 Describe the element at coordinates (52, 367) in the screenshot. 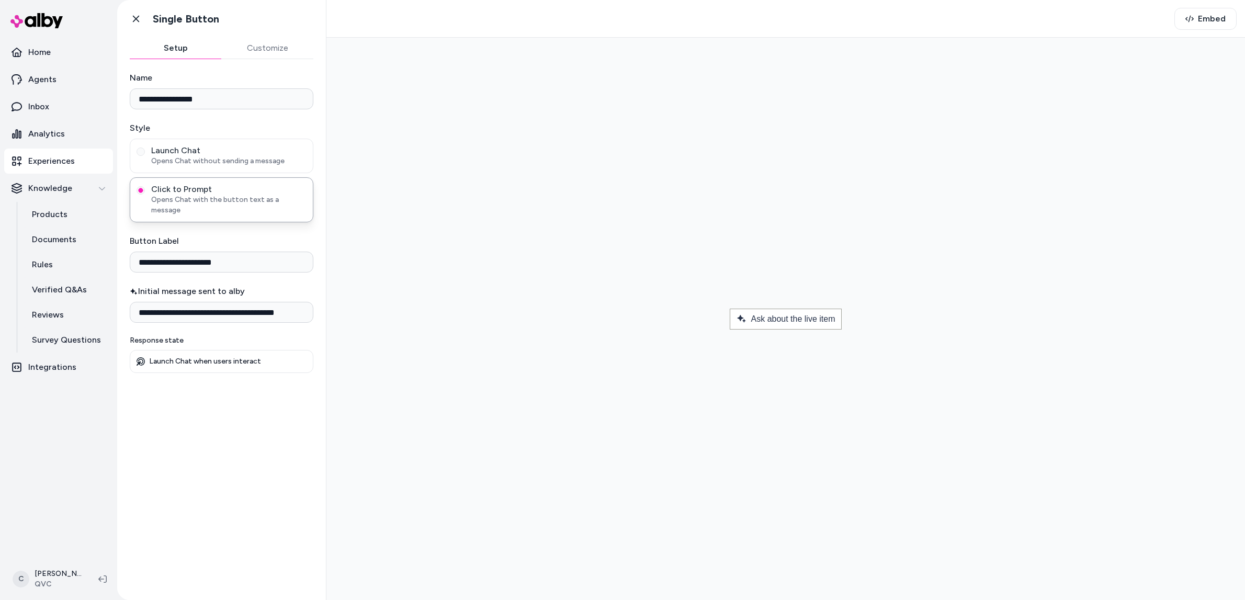

I see `p: Integrations` at that location.